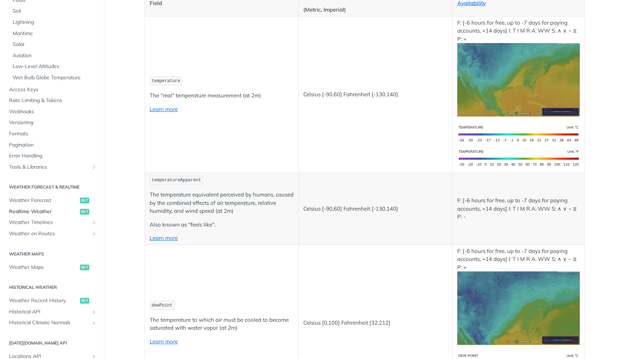 The width and height of the screenshot is (625, 359). Describe the element at coordinates (49, 222) in the screenshot. I see `span: Weather Timelines` at that location.